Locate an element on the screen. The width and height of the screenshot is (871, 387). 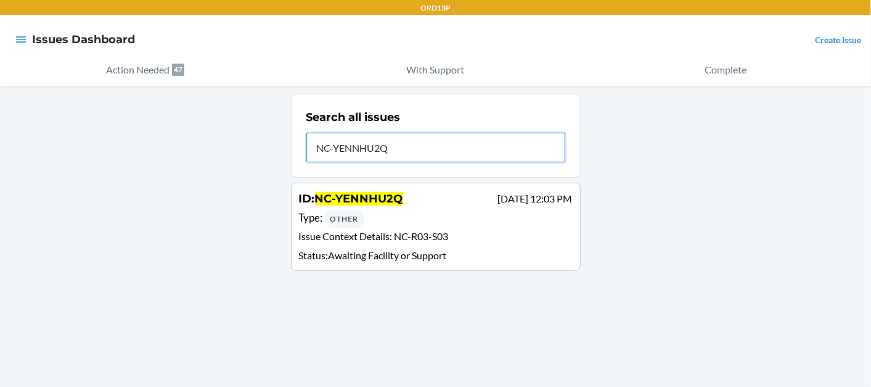
div: Other is located at coordinates (345, 219).